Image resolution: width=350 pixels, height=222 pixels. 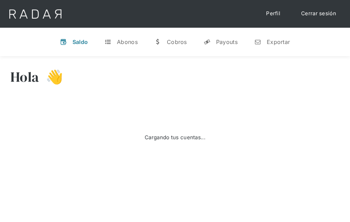 What do you see at coordinates (25, 77) in the screenshot?
I see `h3: Hola` at bounding box center [25, 77].